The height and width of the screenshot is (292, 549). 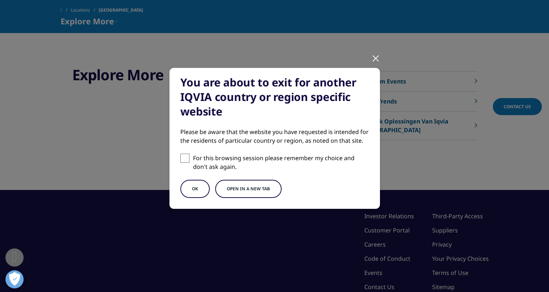 What do you see at coordinates (275, 136) in the screenshot?
I see `div: Please be aware that the website you have requested is intended for the residents of particular c...` at bounding box center [275, 136].